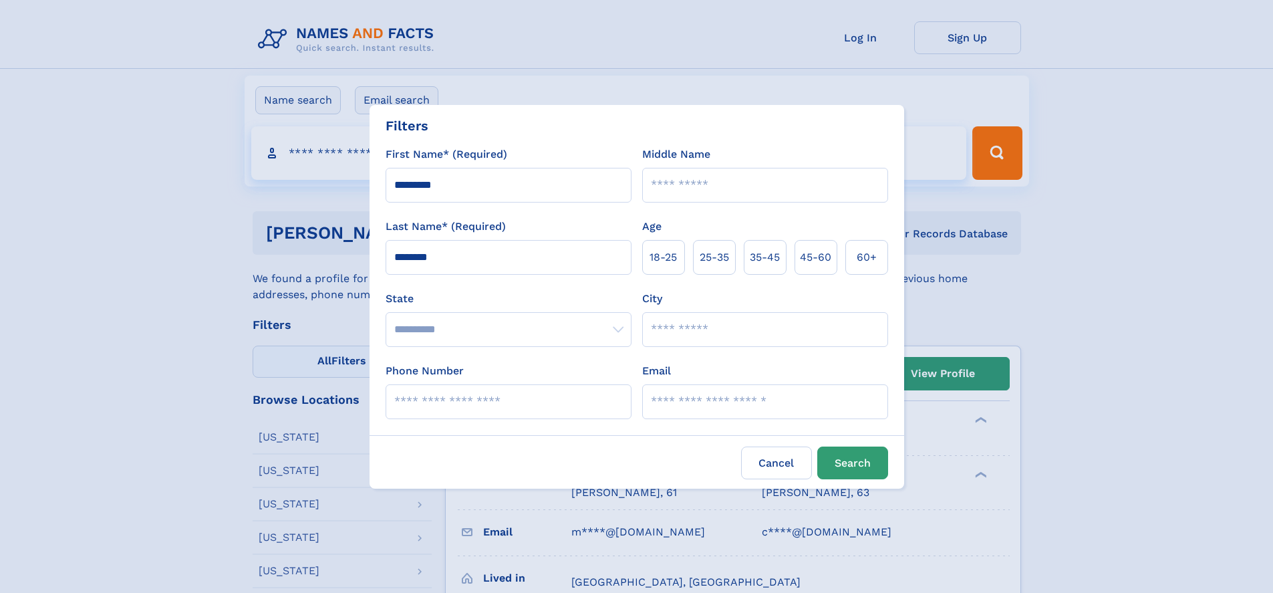  Describe the element at coordinates (676, 154) in the screenshot. I see `label: Middle Name` at that location.